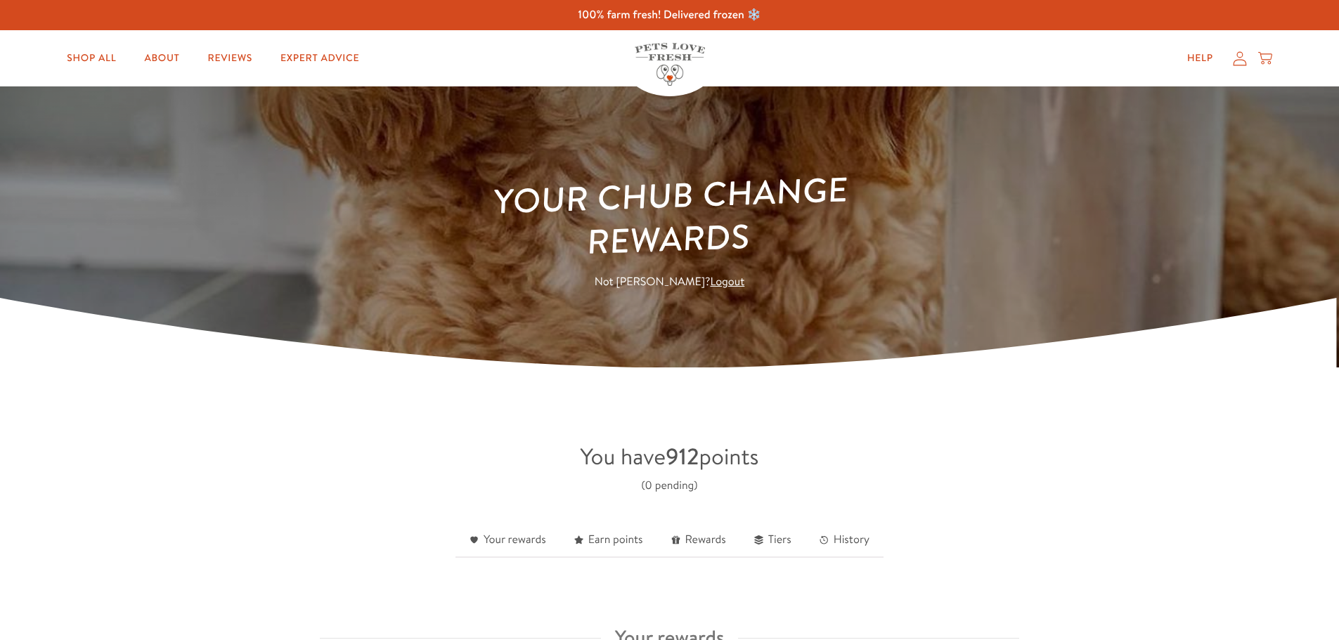 Image resolution: width=1339 pixels, height=640 pixels. Describe the element at coordinates (669, 457) in the screenshot. I see `span: You have points` at that location.